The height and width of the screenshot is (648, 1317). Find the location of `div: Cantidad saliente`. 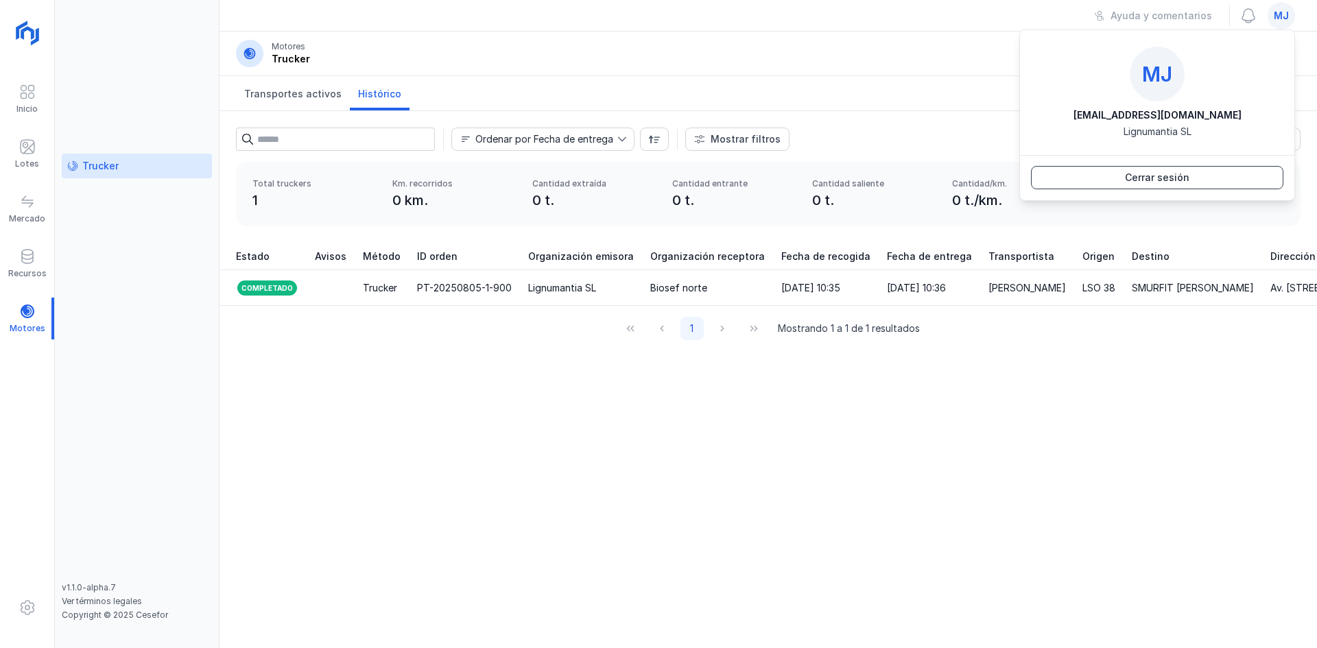

div: Cantidad saliente is located at coordinates (874, 184).